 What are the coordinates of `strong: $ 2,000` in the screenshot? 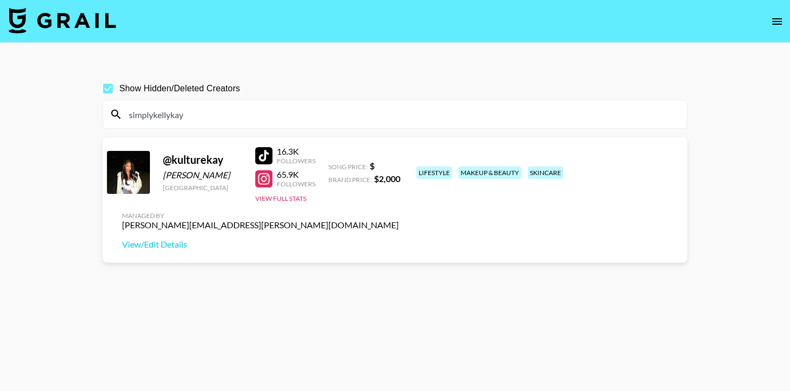 It's located at (387, 178).